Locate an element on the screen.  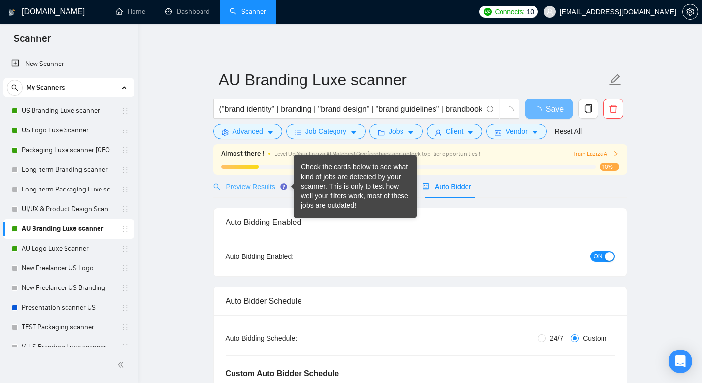
a: Long-term Branding scanner is located at coordinates (68, 170).